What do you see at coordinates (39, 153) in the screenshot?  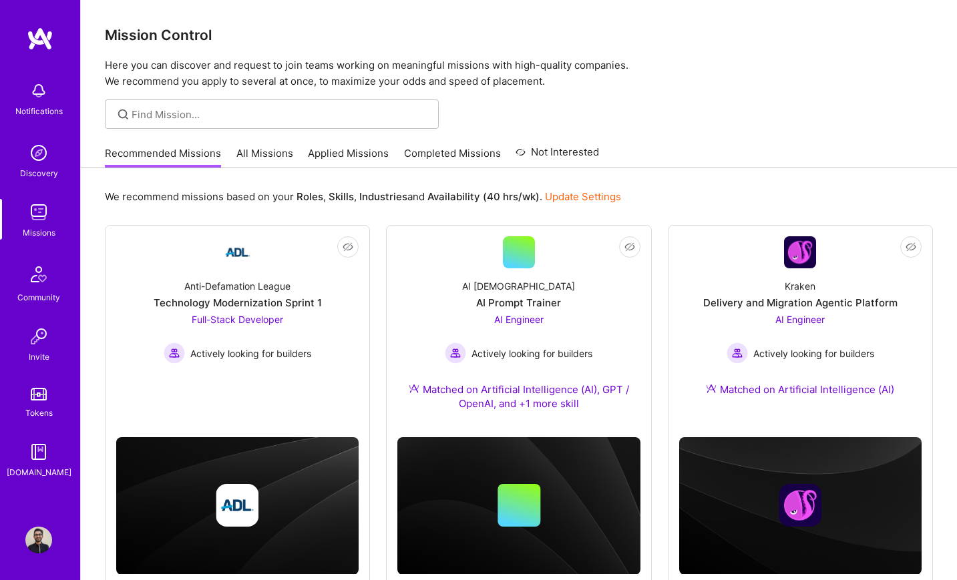 I see `img: discovery` at bounding box center [39, 153].